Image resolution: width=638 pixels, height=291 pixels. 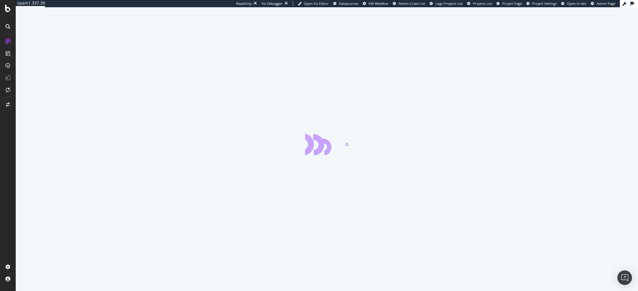 What do you see at coordinates (512, 3) in the screenshot?
I see `span: Project Page` at bounding box center [512, 3].